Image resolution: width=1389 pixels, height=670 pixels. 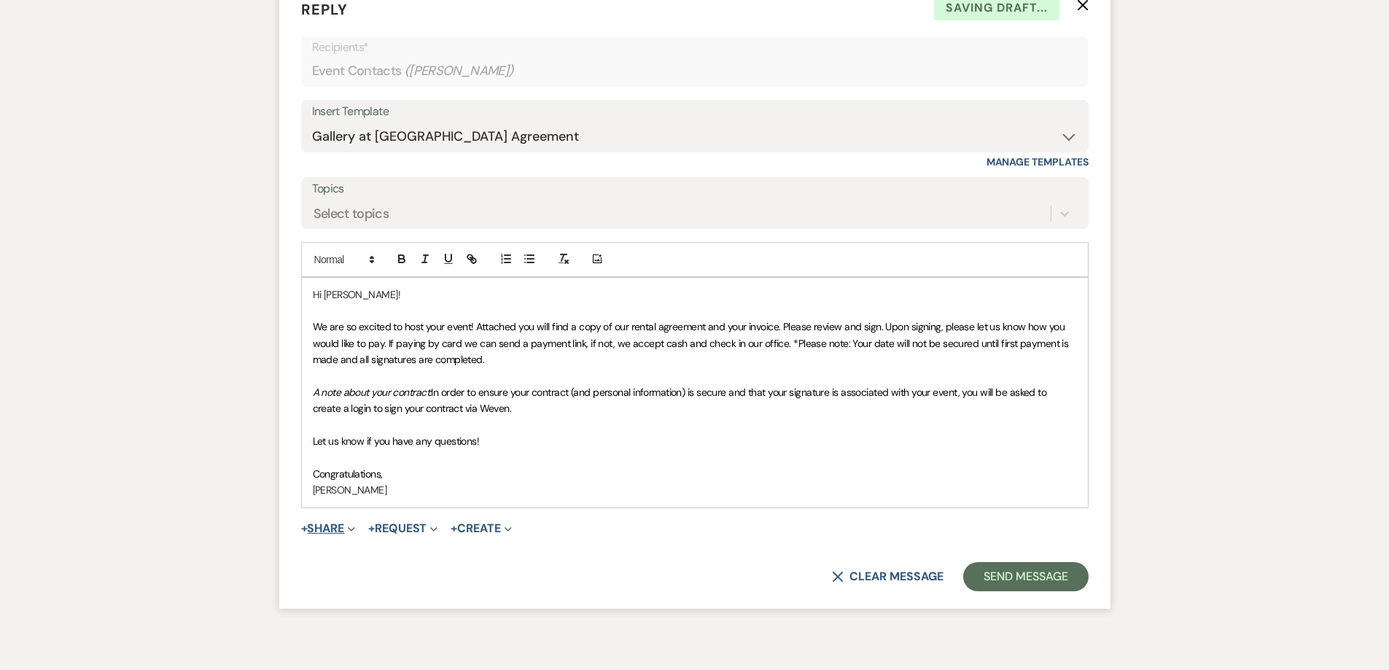 What do you see at coordinates (695, 112) in the screenshot?
I see `div: Insert Template` at bounding box center [695, 112].